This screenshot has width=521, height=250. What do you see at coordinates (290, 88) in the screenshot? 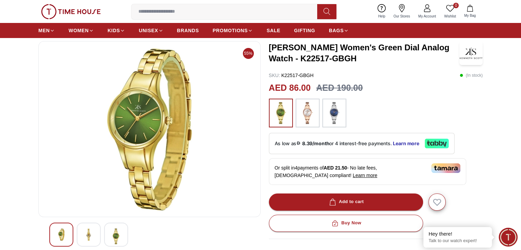
I see `h2: AED 86.00` at bounding box center [290, 88].